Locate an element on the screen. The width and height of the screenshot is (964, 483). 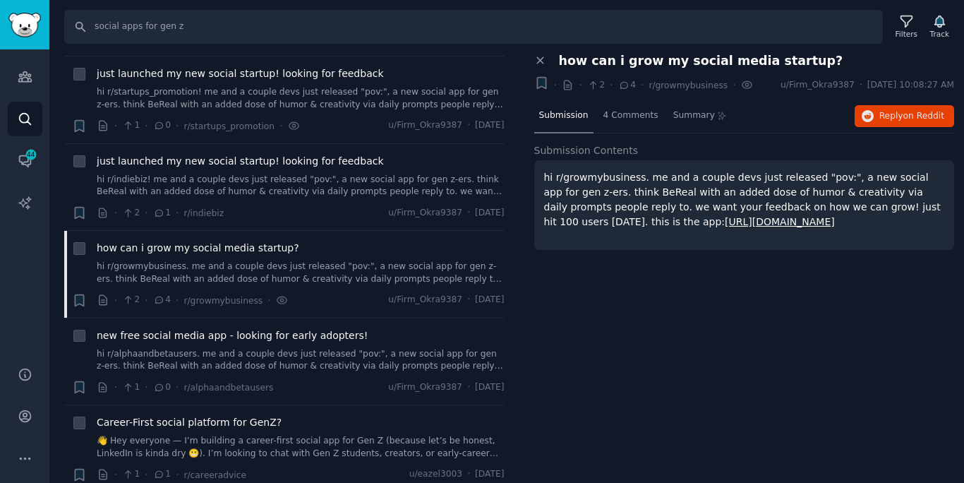
a: Career-First social platform for GenZ? is located at coordinates (189, 422).